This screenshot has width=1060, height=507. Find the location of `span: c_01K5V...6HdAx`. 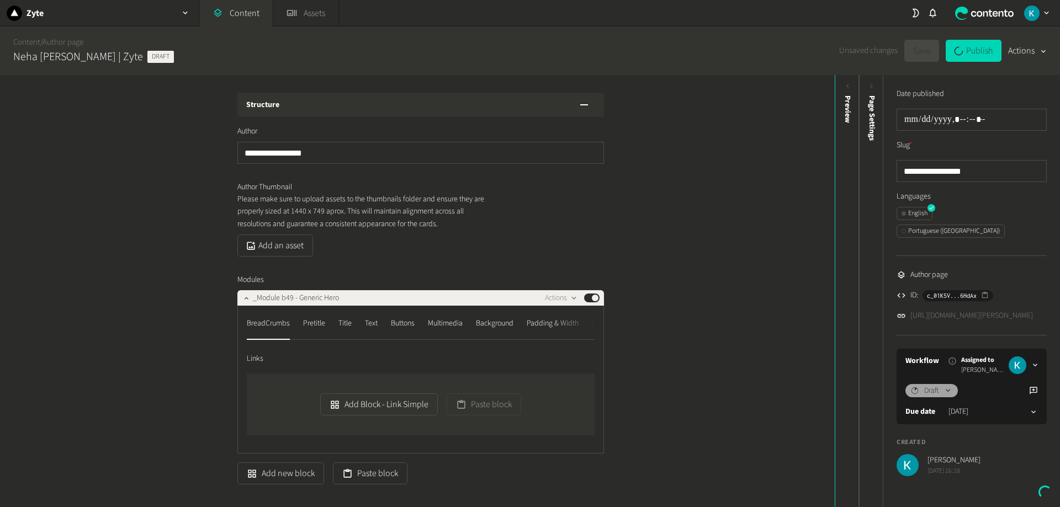

span: c_01K5V...6HdAx is located at coordinates (952, 296).